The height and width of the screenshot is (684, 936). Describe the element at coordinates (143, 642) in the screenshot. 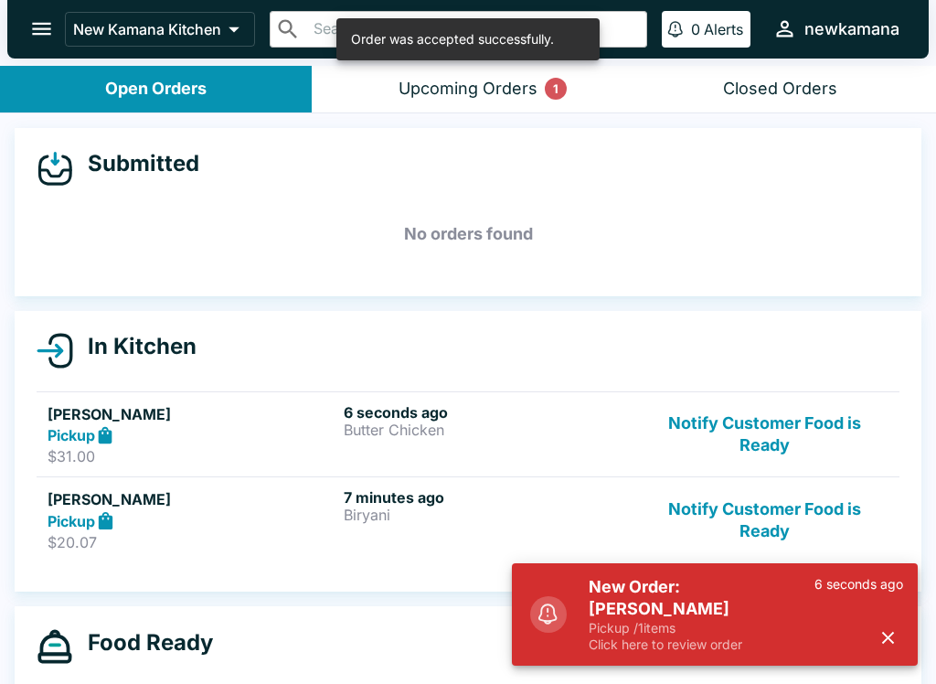

I see `h4: Food Ready` at that location.